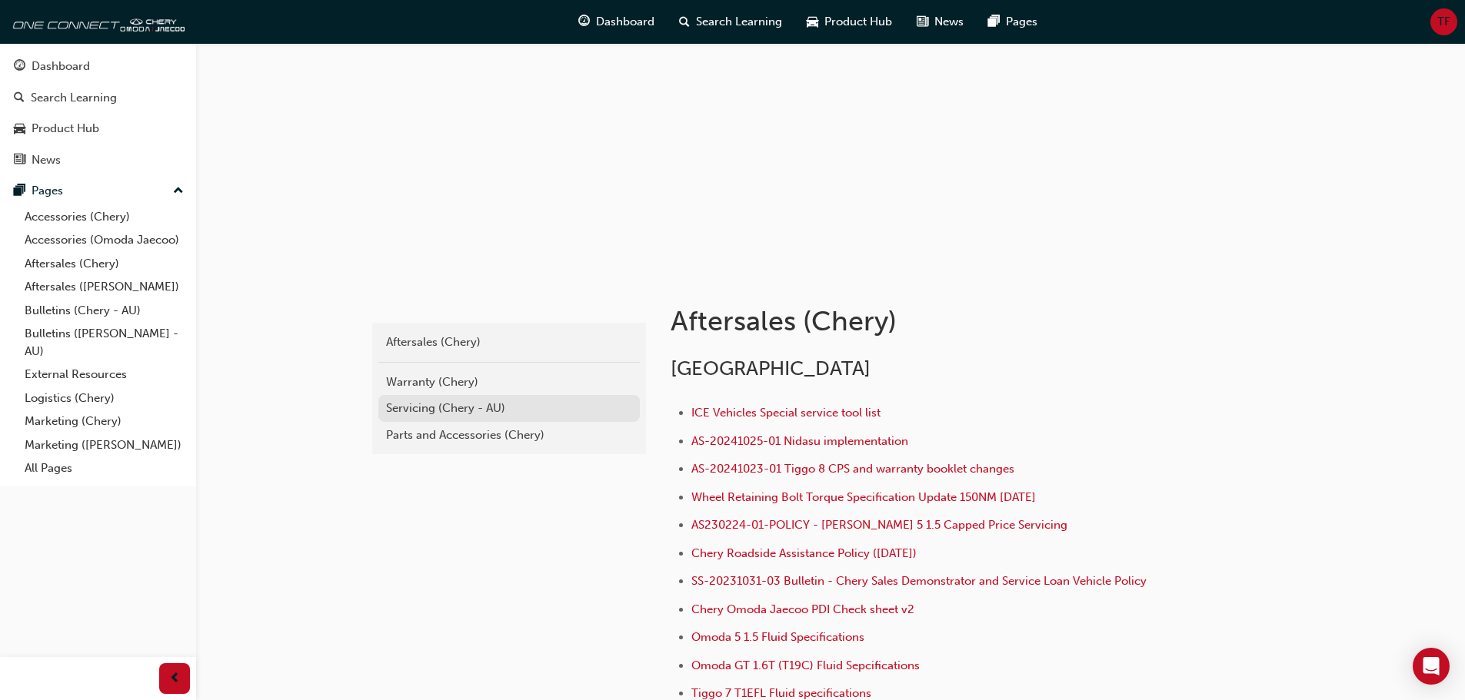  Describe the element at coordinates (104, 374) in the screenshot. I see `a: External Resources` at that location.